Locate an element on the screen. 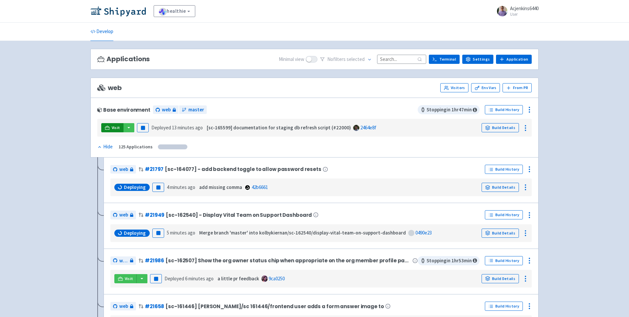  a: Env Vars is located at coordinates (486, 88).